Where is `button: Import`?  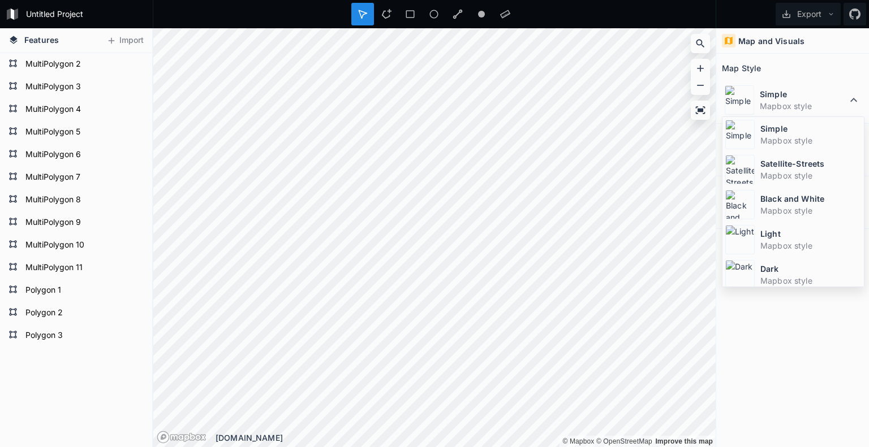 button: Import is located at coordinates (125, 41).